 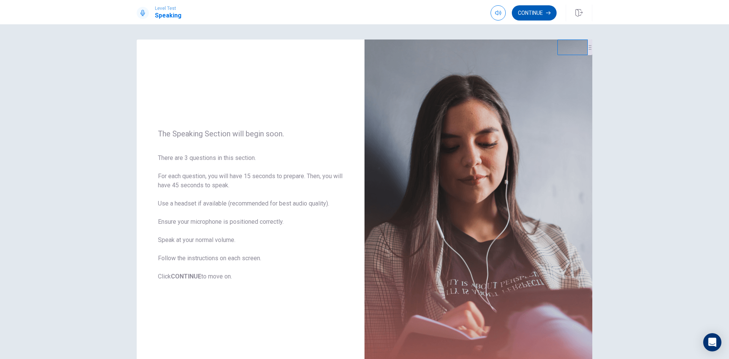 I want to click on button: Continue, so click(x=534, y=13).